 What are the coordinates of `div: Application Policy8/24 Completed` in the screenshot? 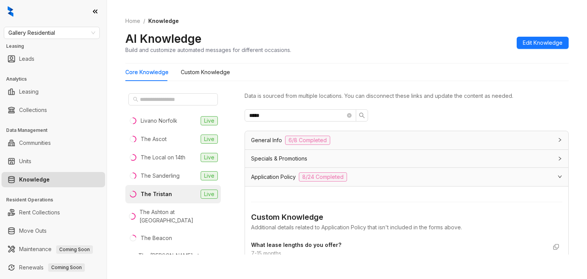 It's located at (407, 177).